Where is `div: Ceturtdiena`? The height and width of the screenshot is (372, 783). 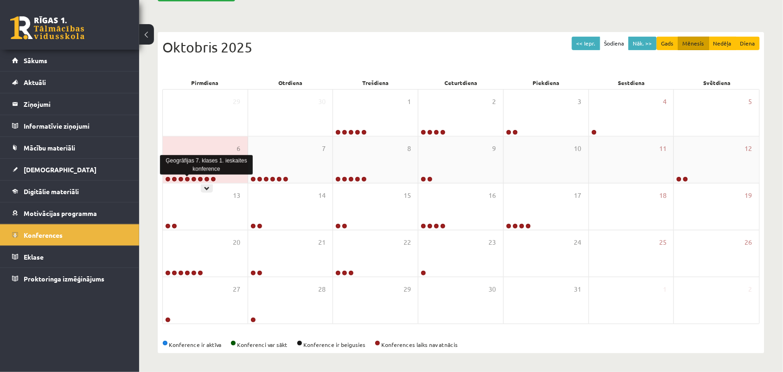
div: Ceturtdiena is located at coordinates (461, 83).